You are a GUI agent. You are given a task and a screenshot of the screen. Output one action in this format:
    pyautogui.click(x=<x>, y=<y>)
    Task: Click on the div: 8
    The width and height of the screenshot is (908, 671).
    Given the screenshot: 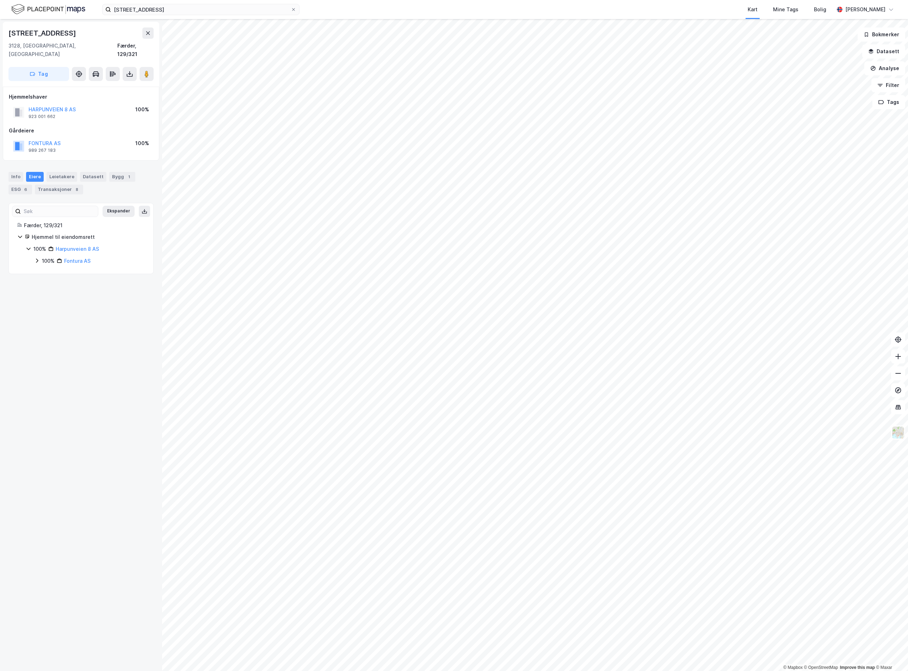 What is the action you would take?
    pyautogui.click(x=77, y=190)
    